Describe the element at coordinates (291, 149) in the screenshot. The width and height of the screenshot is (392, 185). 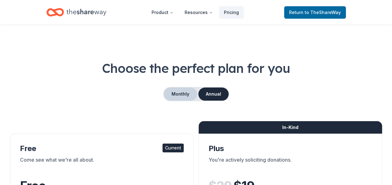
I see `div: Plus` at that location.